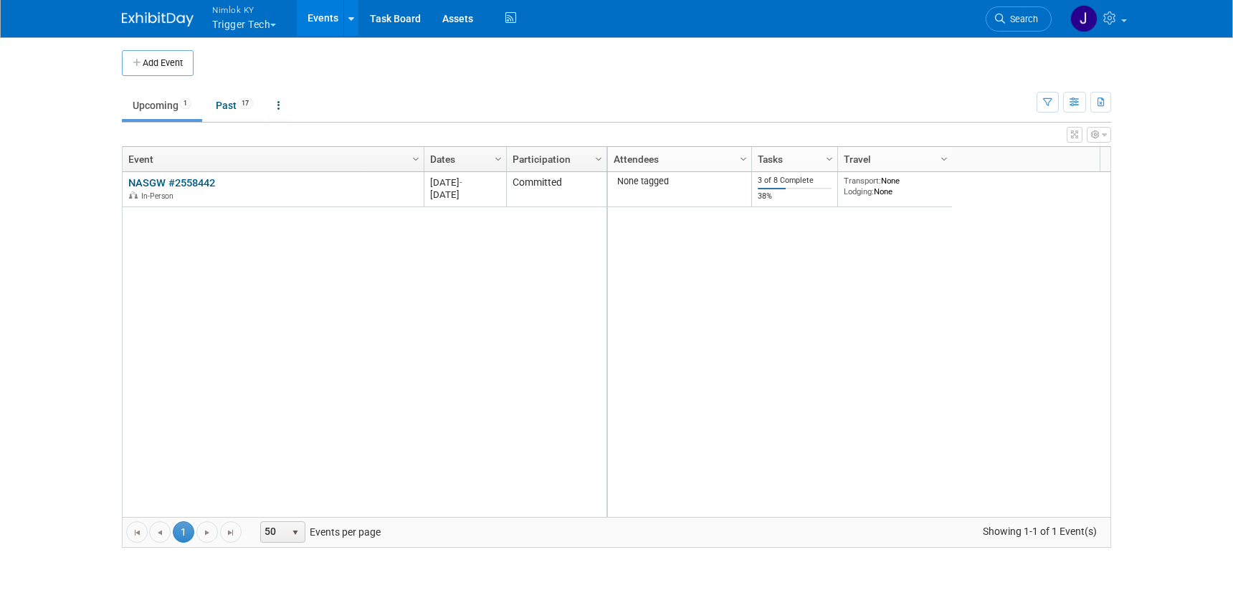 Image resolution: width=1233 pixels, height=608 pixels. What do you see at coordinates (1021, 19) in the screenshot?
I see `span: Search` at bounding box center [1021, 19].